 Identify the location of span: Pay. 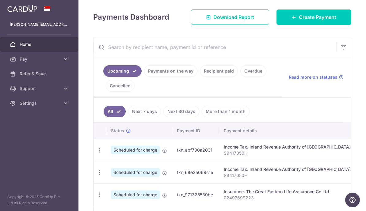
(40, 59).